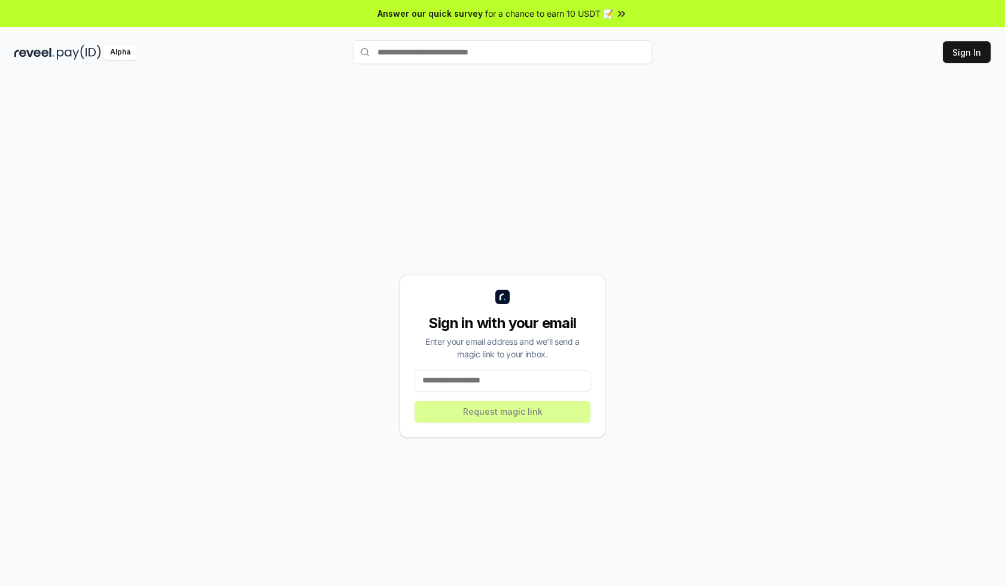 The image size is (1005, 586). Describe the element at coordinates (34, 52) in the screenshot. I see `img: reveel_dark` at that location.